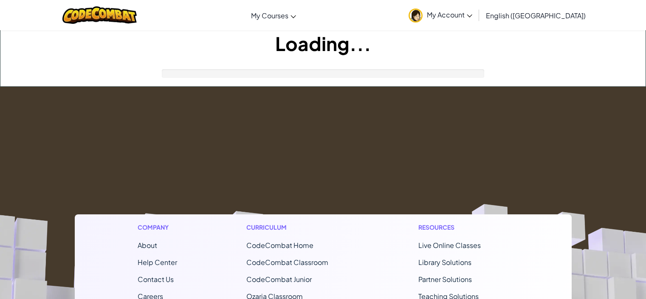 The width and height of the screenshot is (646, 299). Describe the element at coordinates (287, 262) in the screenshot. I see `a: CodeCombat Classroom` at that location.